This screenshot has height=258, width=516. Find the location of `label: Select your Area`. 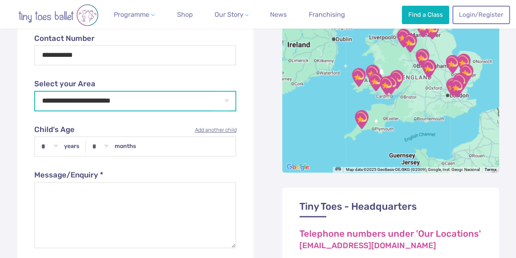

label: Select your Area is located at coordinates (135, 84).